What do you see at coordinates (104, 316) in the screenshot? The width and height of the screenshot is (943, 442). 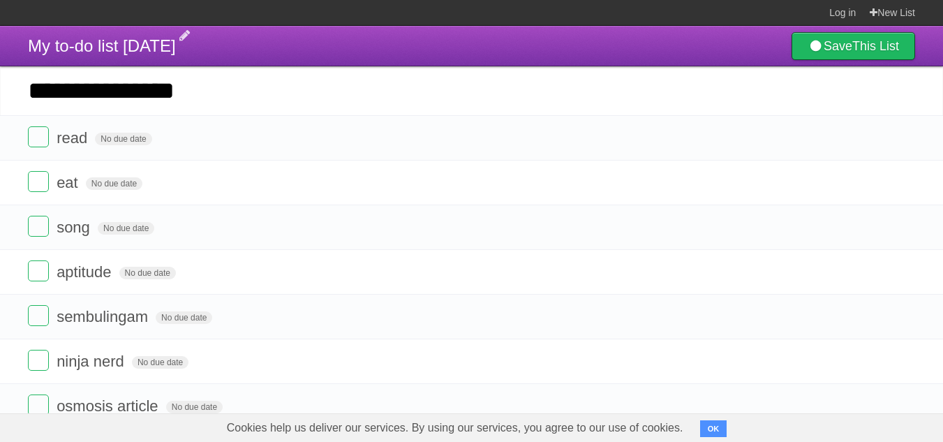 I see `span: sembulingam` at bounding box center [104, 316].